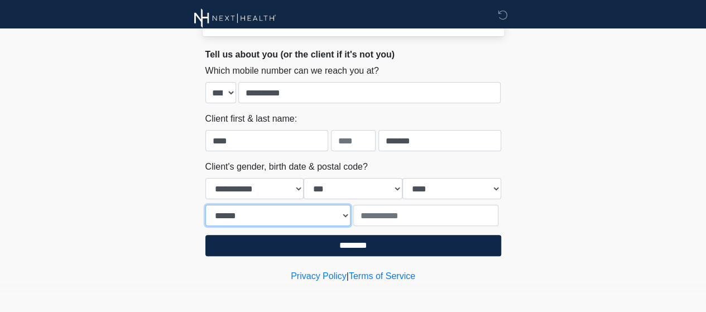 The image size is (706, 312). I want to click on label: Which mobile number can we reach you at?, so click(292, 71).